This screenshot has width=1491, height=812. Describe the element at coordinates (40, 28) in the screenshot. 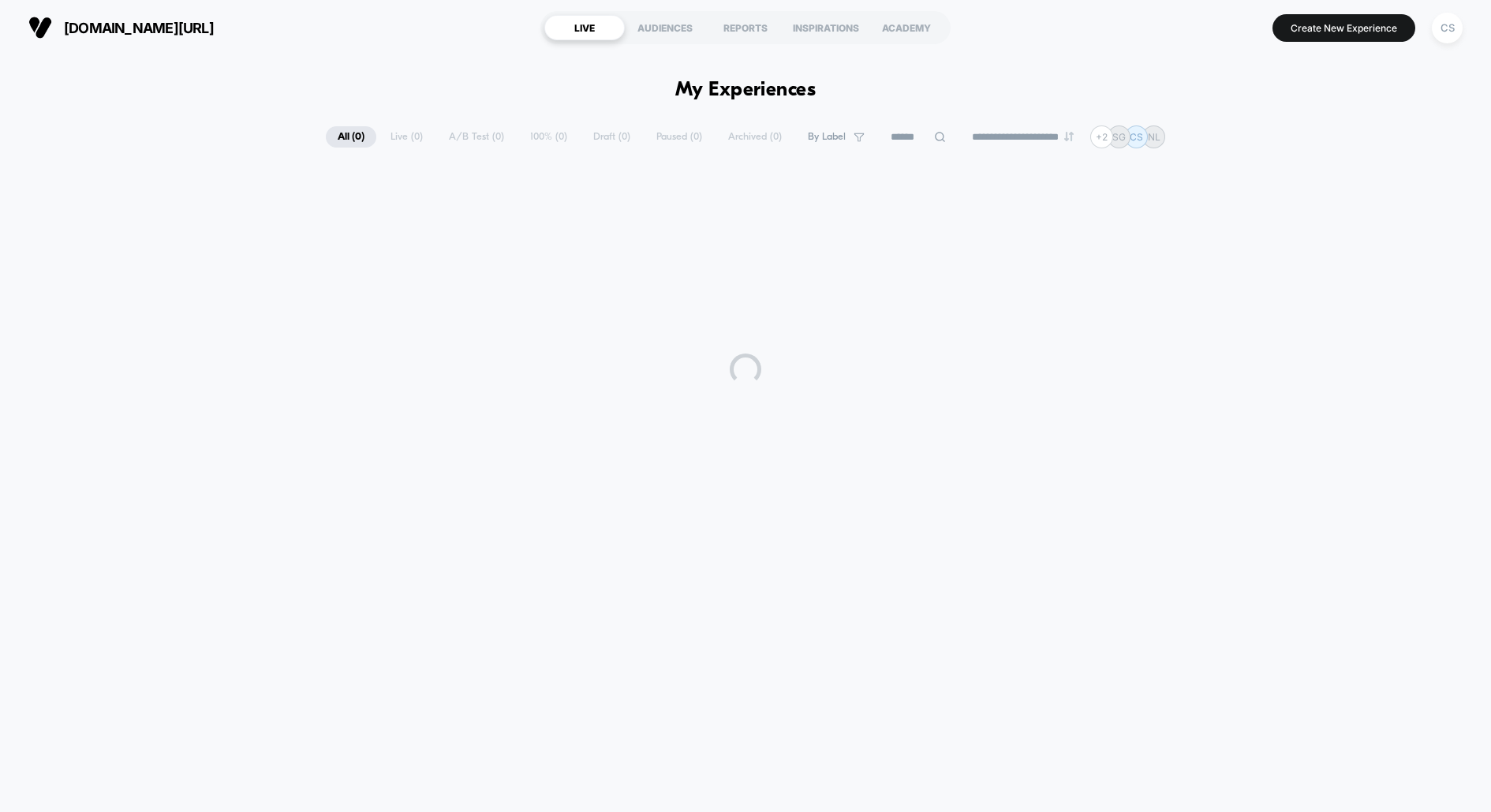

I see `img: Visually logo` at that location.